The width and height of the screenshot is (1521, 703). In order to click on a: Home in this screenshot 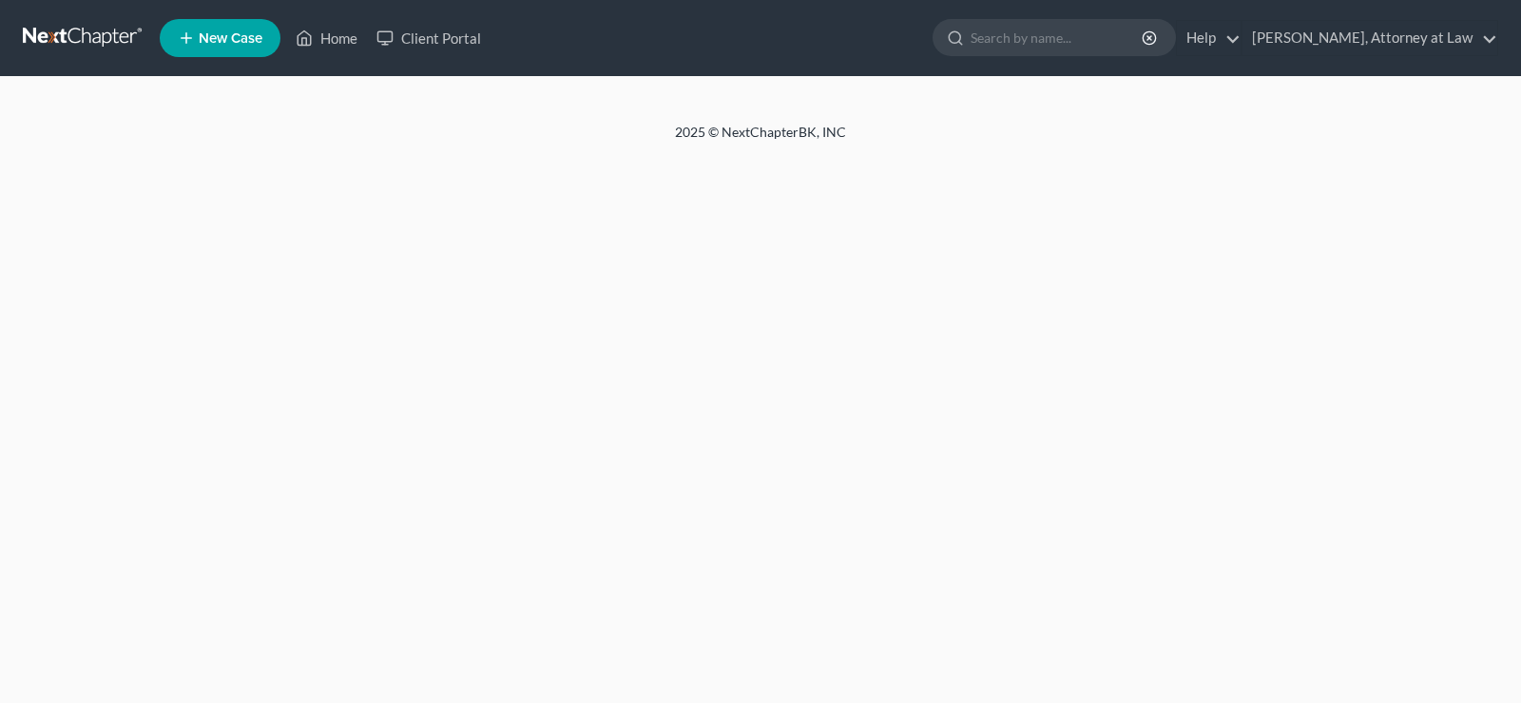, I will do `click(326, 38)`.